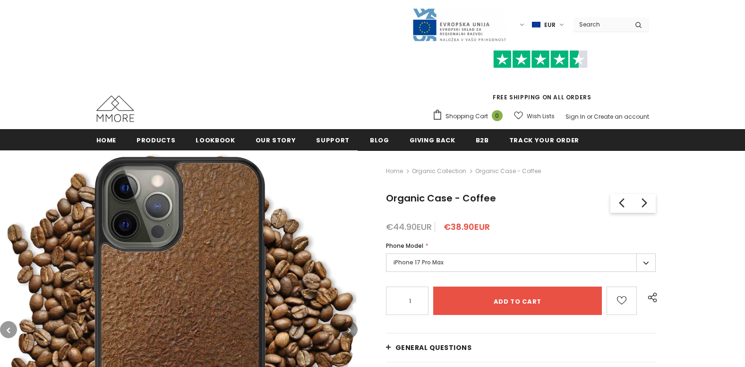 Image resolution: width=745 pixels, height=367 pixels. I want to click on a: Blog, so click(379, 139).